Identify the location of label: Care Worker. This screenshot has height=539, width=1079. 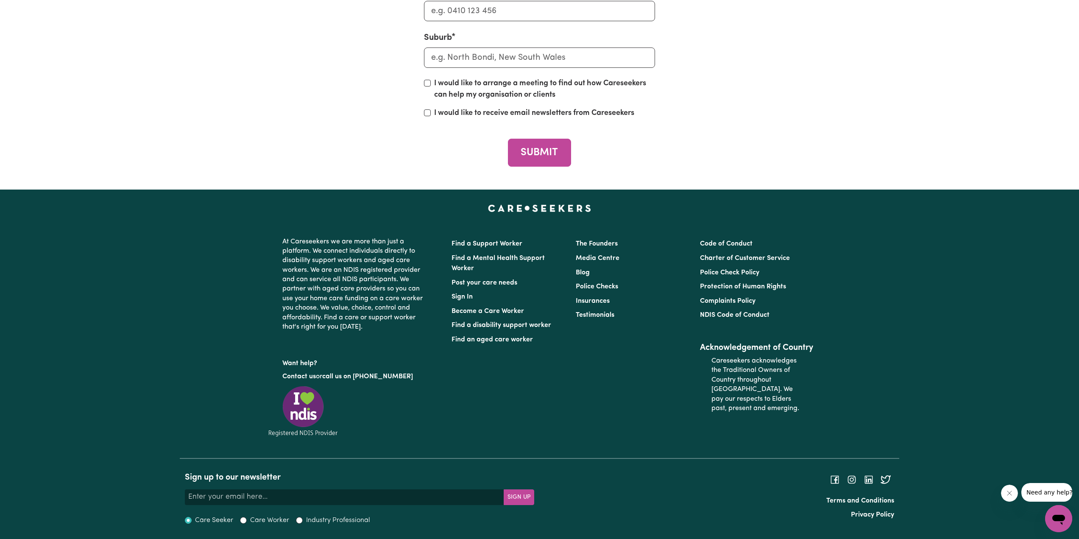
(270, 520).